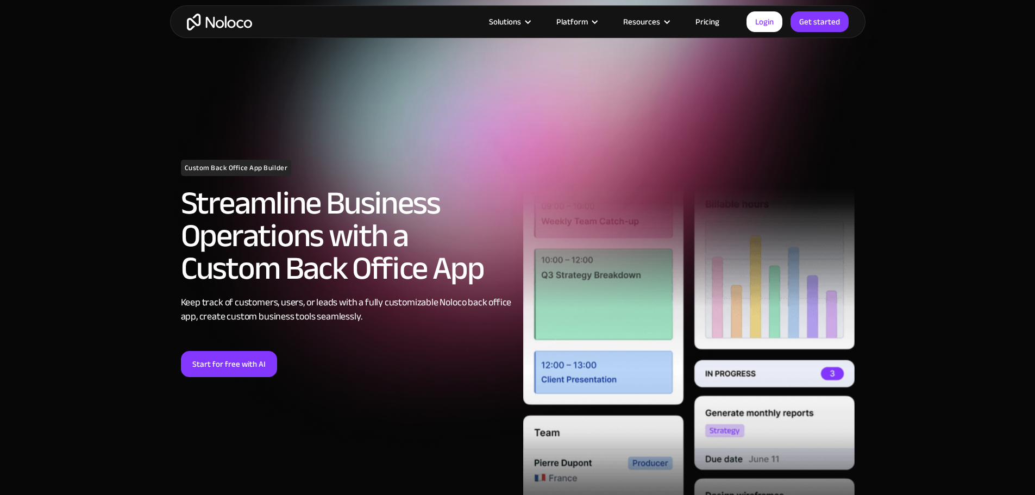 This screenshot has height=495, width=1035. Describe the element at coordinates (764, 22) in the screenshot. I see `a: Login` at that location.